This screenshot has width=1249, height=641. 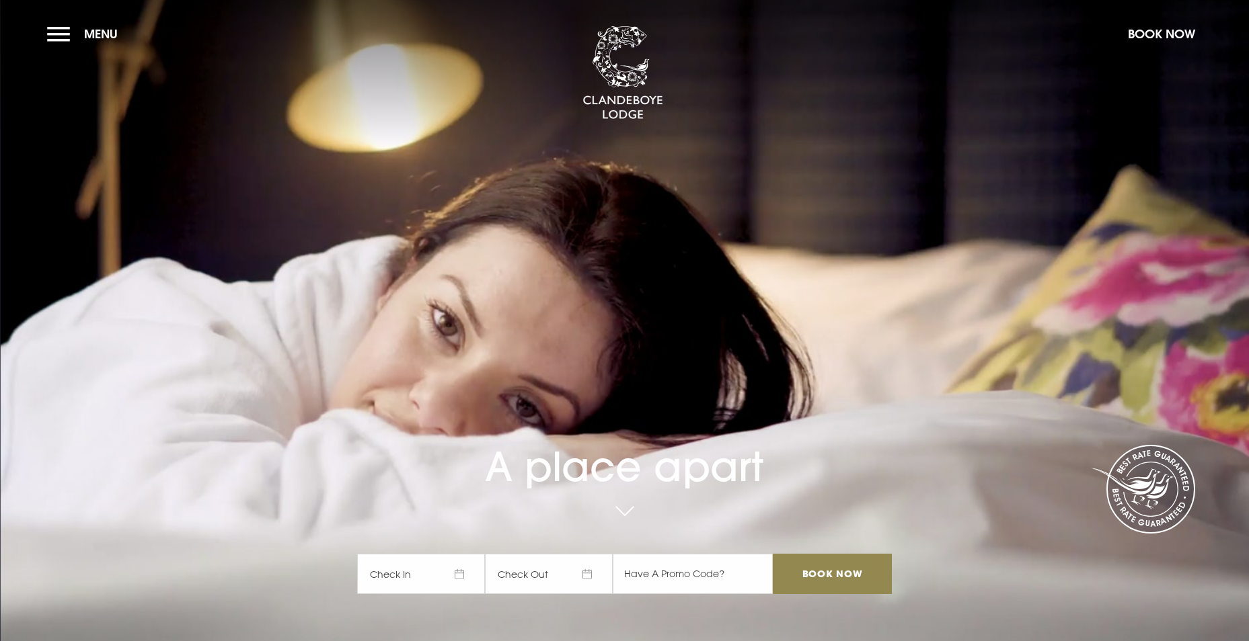 I want to click on span: Menu, so click(x=101, y=34).